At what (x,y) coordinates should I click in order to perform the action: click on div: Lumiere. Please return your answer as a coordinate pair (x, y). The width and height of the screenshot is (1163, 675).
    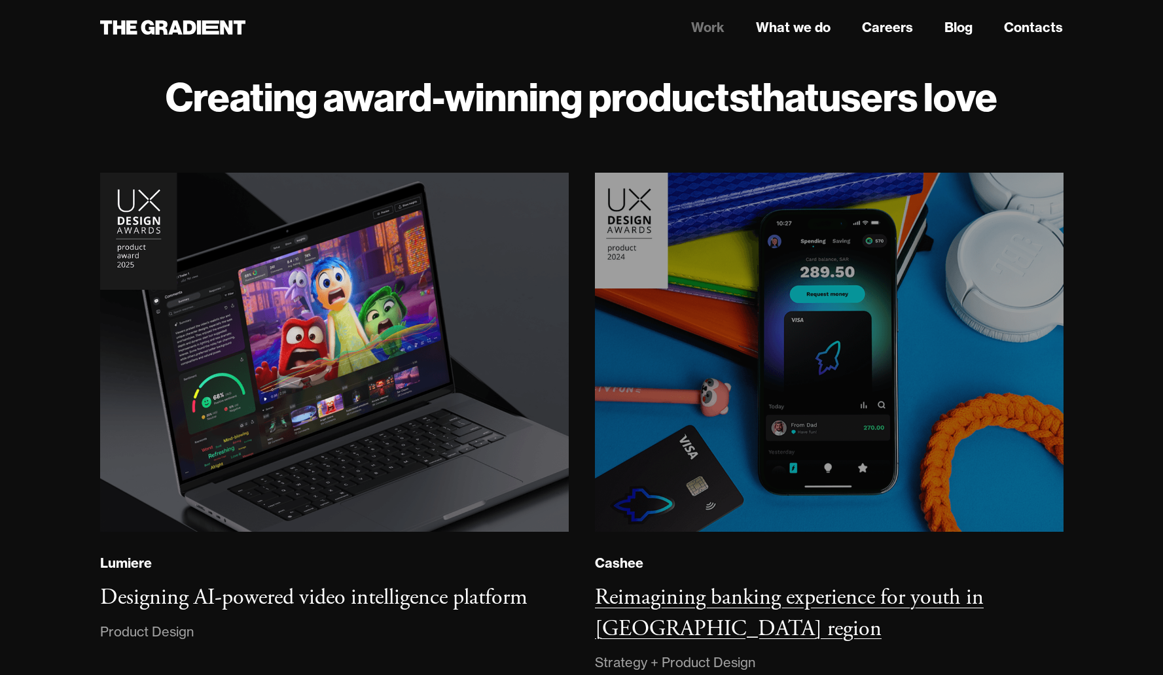
    Looking at the image, I should click on (126, 564).